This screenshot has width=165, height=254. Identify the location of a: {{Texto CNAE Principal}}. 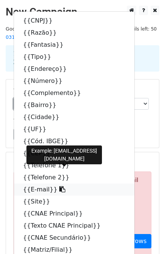
(74, 226).